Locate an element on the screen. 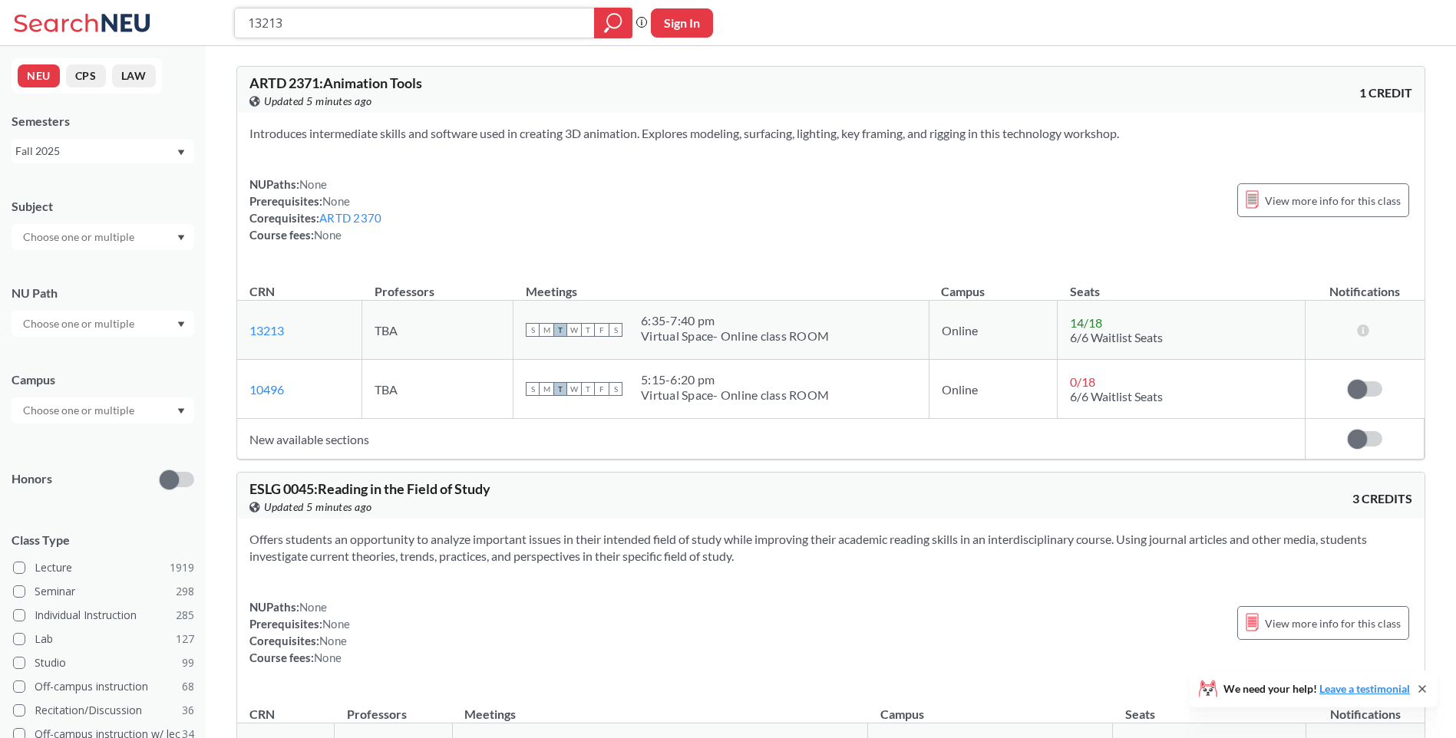 The width and height of the screenshot is (1456, 738). th: Notifications is located at coordinates (1365, 284).